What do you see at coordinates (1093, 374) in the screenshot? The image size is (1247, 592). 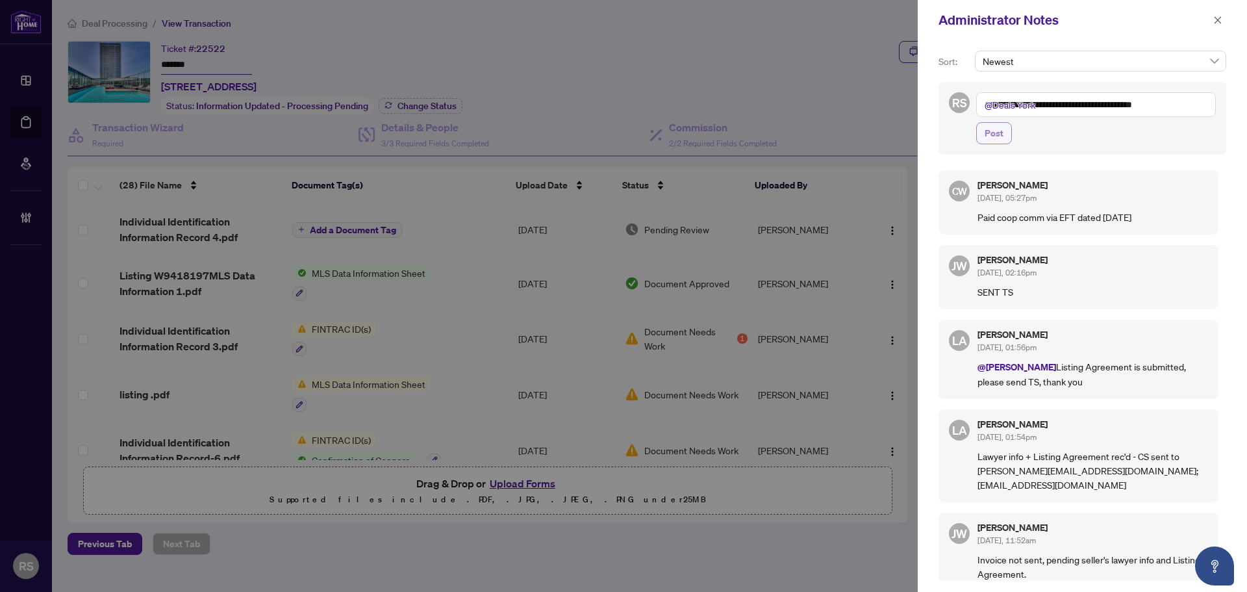 I see `p: Listing Agreement is submitted, please send TS, thank you` at bounding box center [1093, 374].